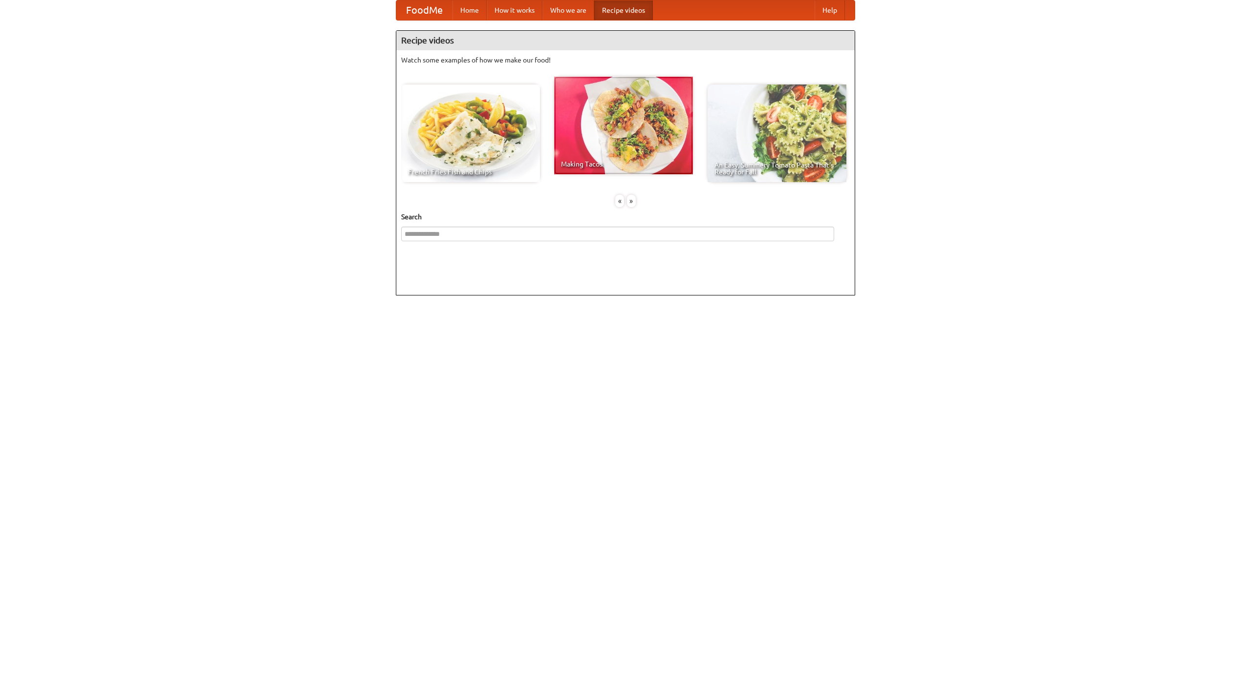 The width and height of the screenshot is (1251, 691). I want to click on p: Watch some examples of how we make our food!, so click(625, 60).